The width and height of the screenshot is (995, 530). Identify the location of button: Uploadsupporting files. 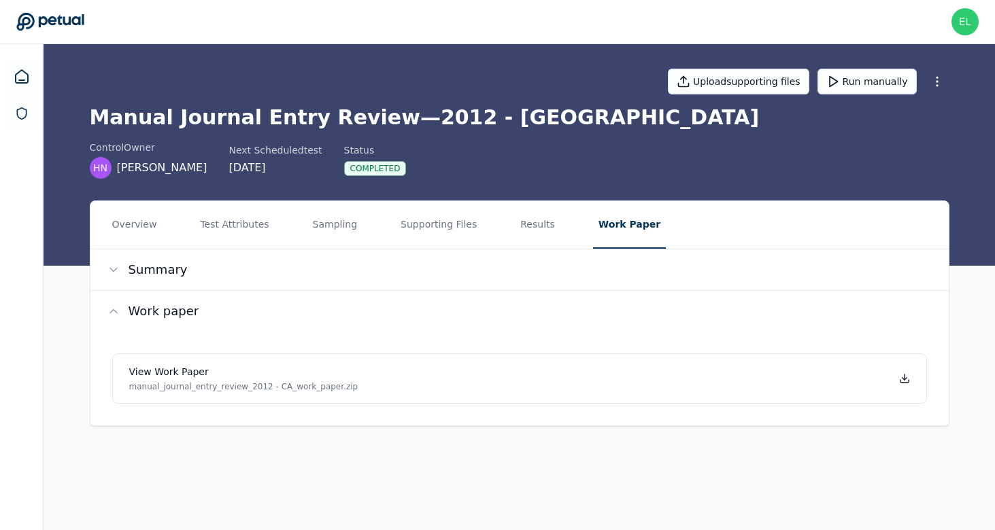
(739, 82).